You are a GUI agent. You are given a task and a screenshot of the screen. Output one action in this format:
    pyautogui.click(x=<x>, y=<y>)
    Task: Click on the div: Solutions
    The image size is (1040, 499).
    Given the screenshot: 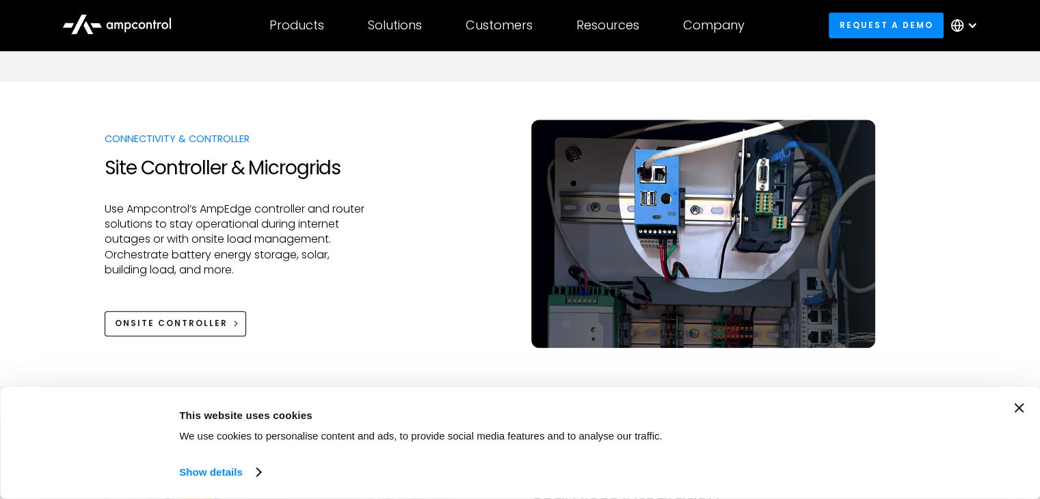 What is the action you would take?
    pyautogui.click(x=394, y=25)
    